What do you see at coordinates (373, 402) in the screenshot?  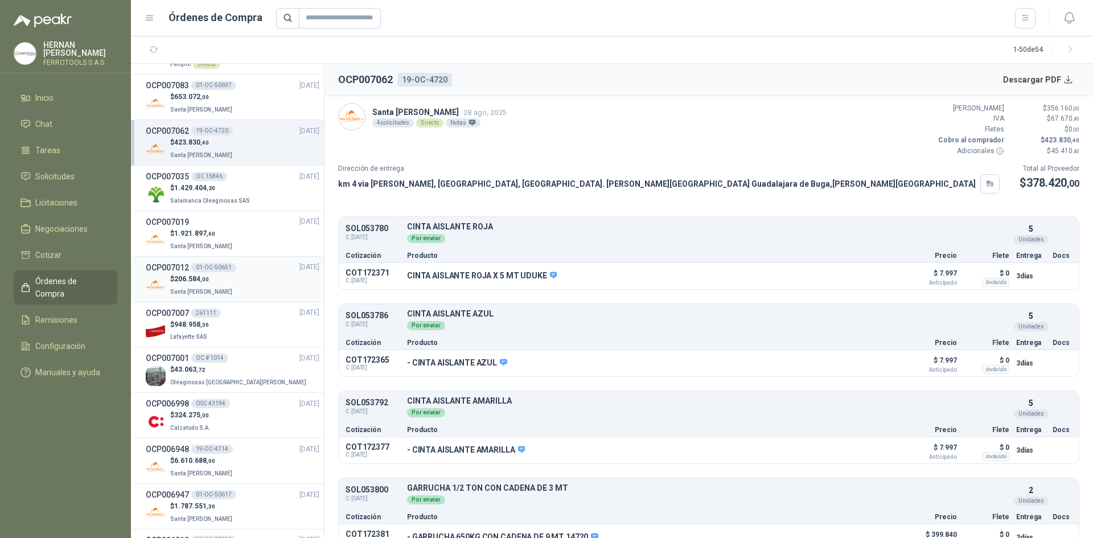 I see `p: SOL053792` at bounding box center [373, 402].